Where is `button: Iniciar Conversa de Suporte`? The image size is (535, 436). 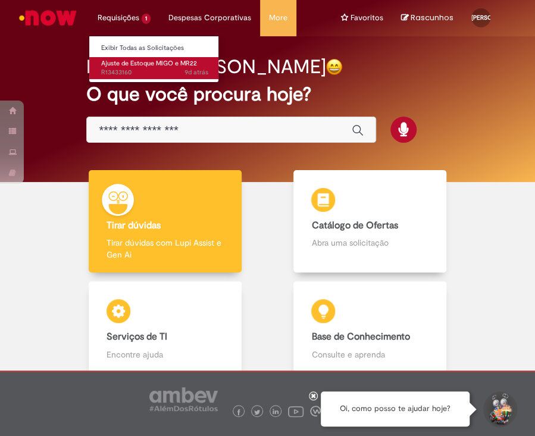 button: Iniciar Conversa de Suporte is located at coordinates (499, 409).